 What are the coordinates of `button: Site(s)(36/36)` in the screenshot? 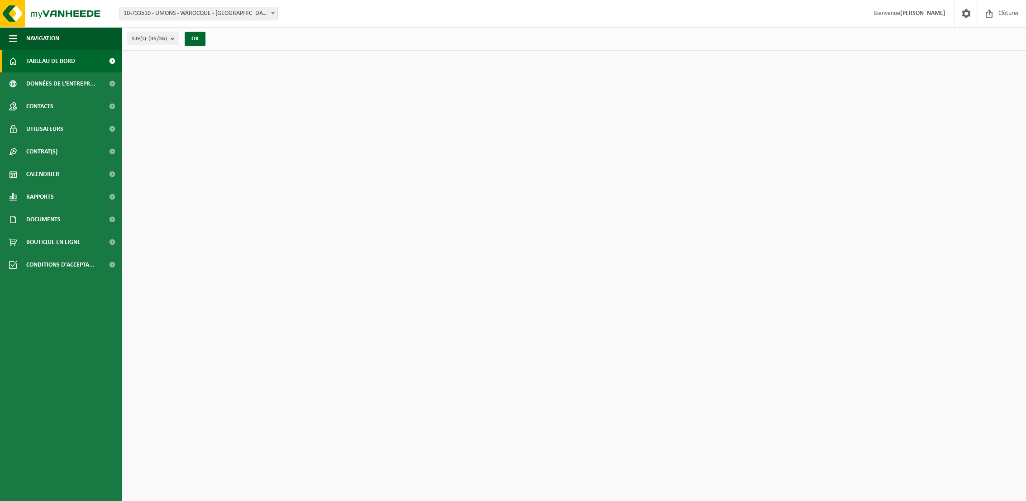 It's located at (153, 38).